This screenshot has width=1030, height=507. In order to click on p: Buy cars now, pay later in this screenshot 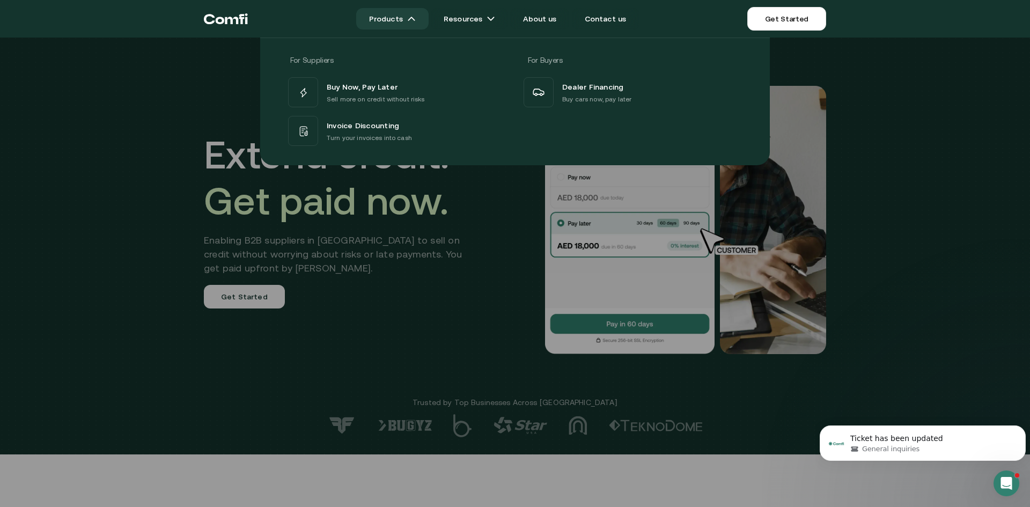, I will do `click(596, 99)`.